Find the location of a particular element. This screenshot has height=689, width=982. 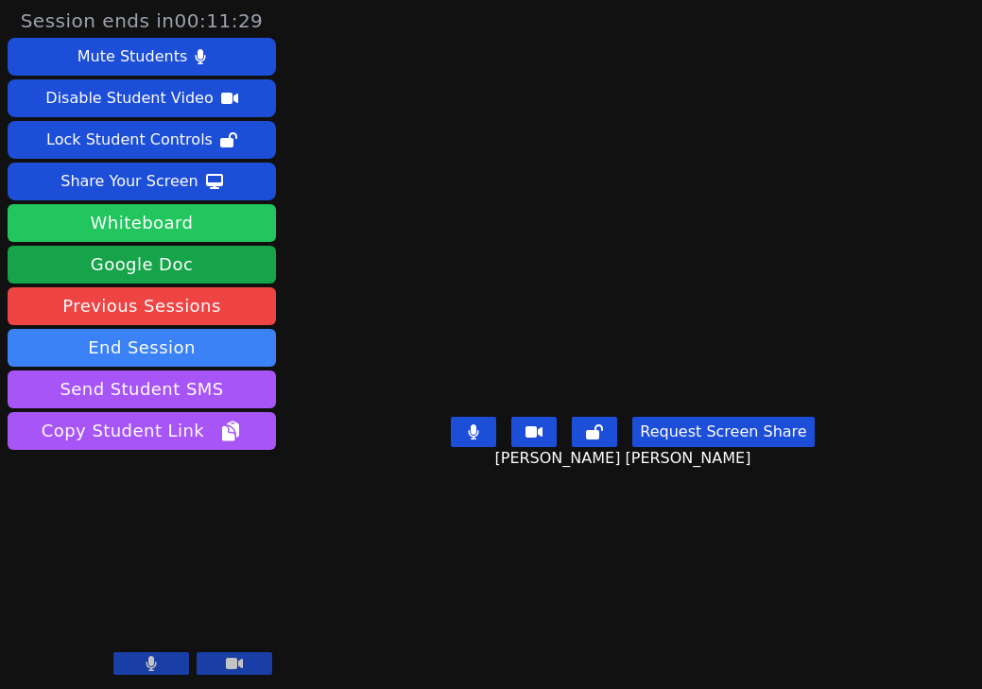

button: Copy Student Link is located at coordinates (142, 431).